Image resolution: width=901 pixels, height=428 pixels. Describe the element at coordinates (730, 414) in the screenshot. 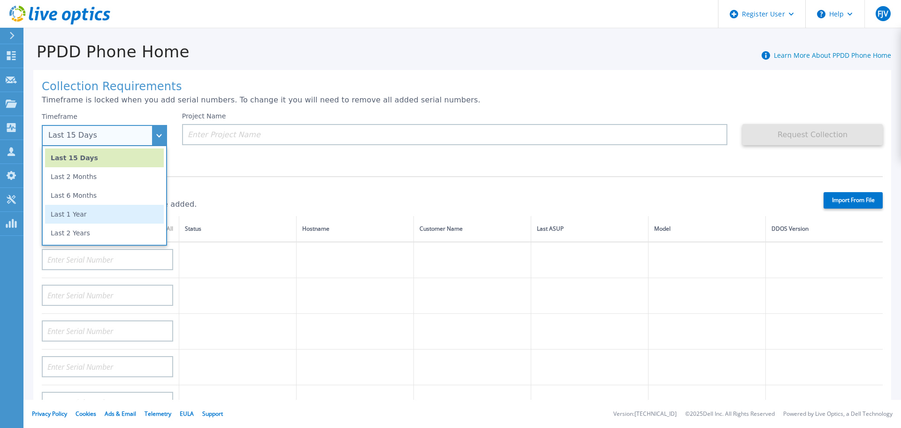

I see `li: © 2025 Dell Inc. All Rights Reserved` at that location.